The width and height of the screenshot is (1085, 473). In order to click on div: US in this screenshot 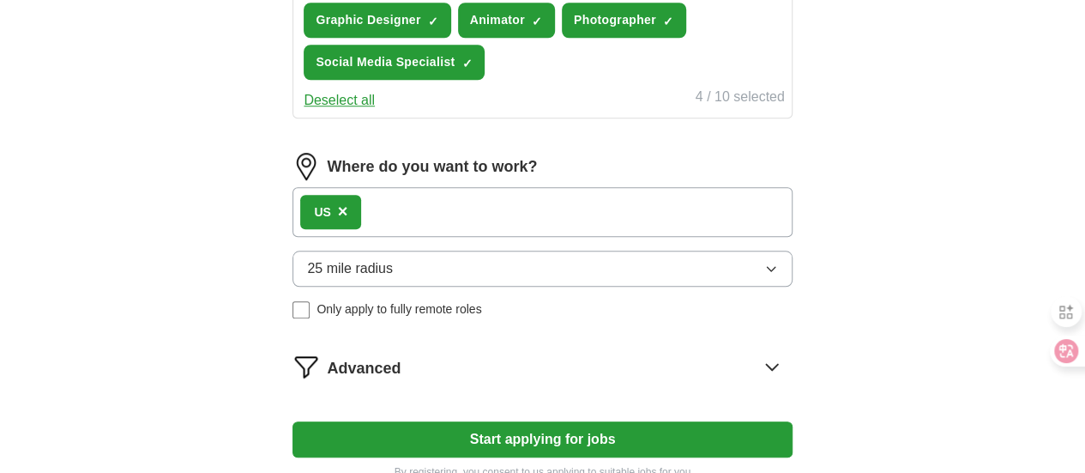, I will do `click(322, 212)`.